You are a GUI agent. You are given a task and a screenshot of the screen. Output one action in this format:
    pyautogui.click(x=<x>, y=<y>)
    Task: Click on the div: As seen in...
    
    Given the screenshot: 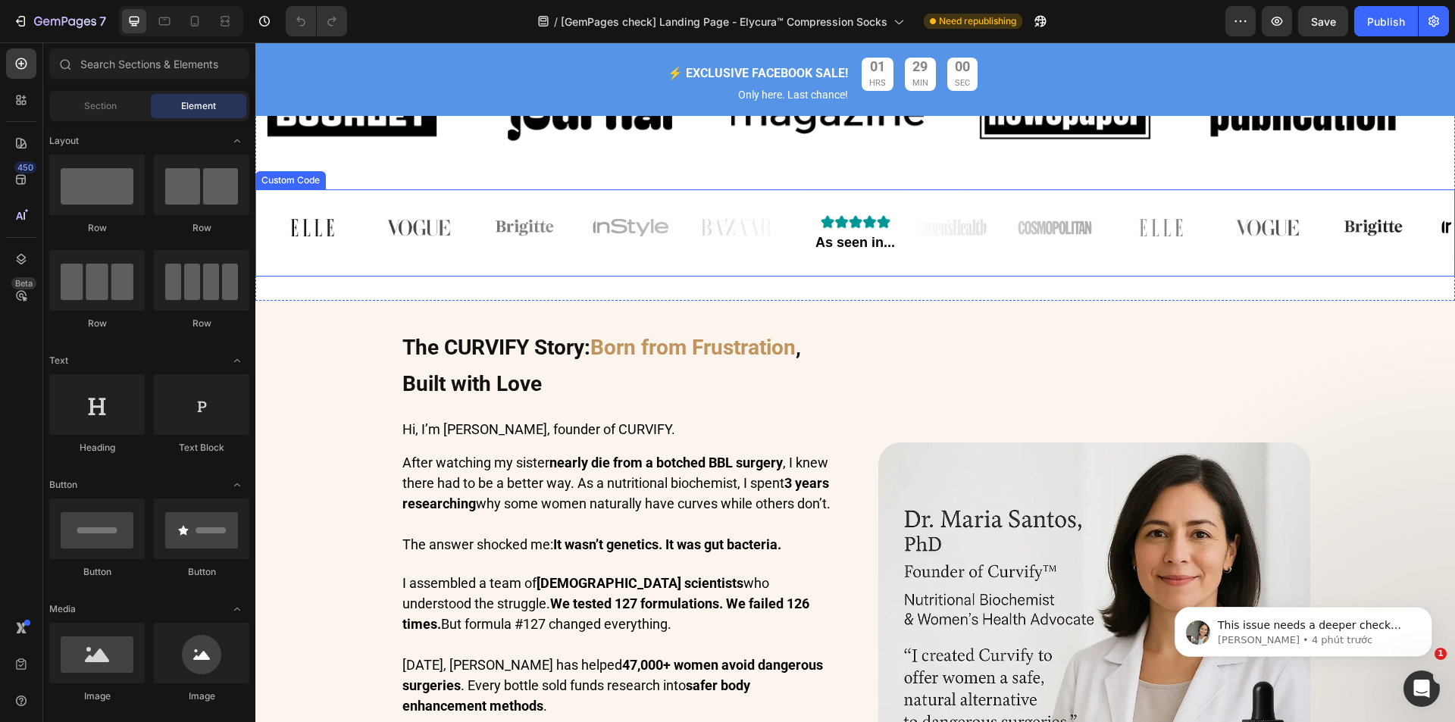 What is the action you would take?
    pyautogui.click(x=599, y=201)
    